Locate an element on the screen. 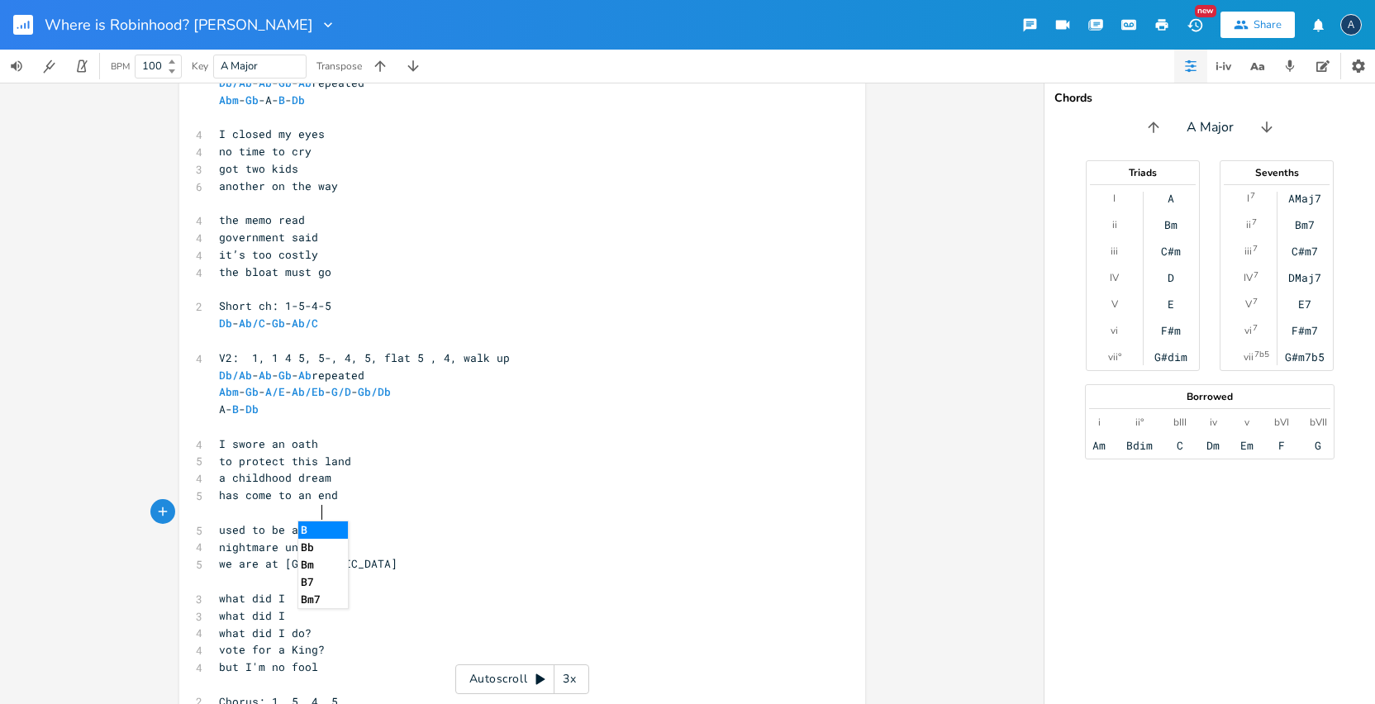 This screenshot has height=704, width=1375. span: has come to an end is located at coordinates (278, 495).